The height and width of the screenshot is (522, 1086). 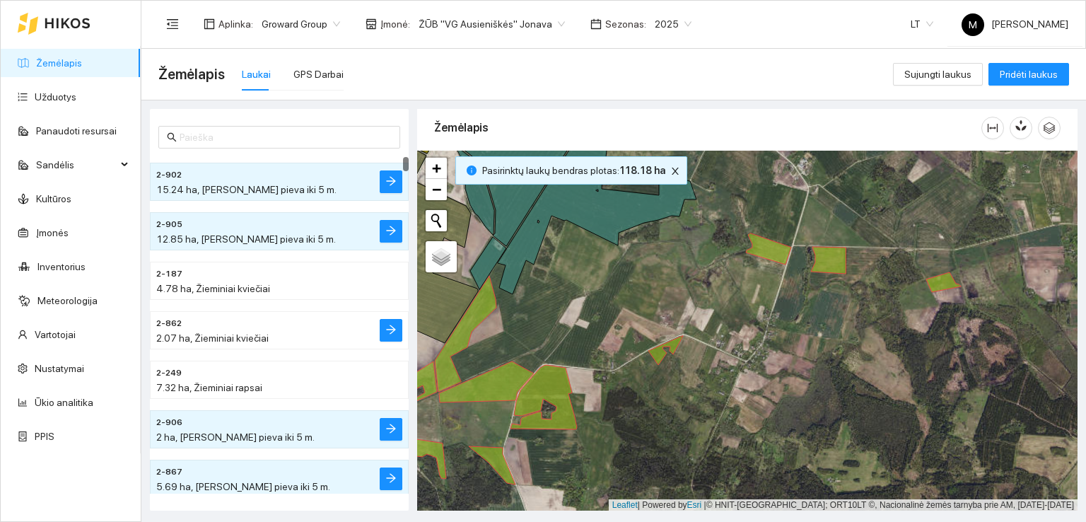 What do you see at coordinates (169, 175) in the screenshot?
I see `span: 2-902` at bounding box center [169, 175].